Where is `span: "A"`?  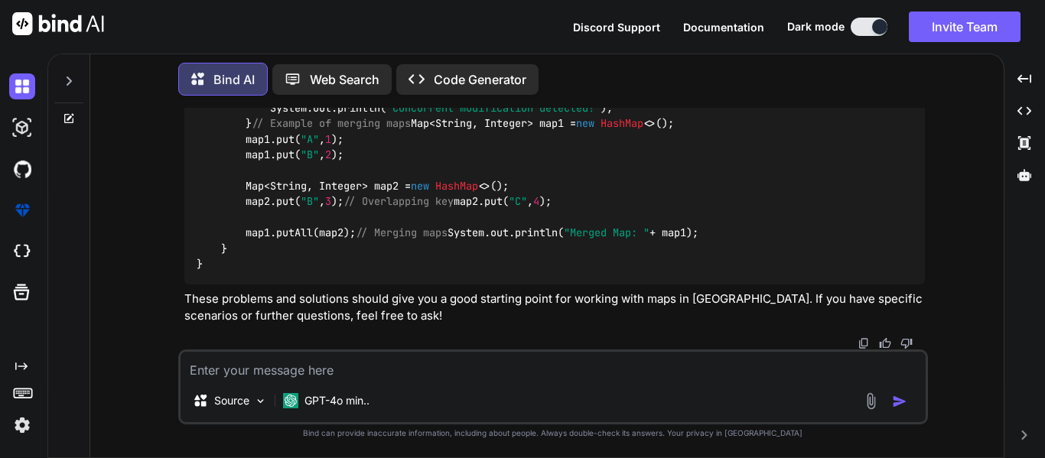
span: "A" is located at coordinates (310, 139).